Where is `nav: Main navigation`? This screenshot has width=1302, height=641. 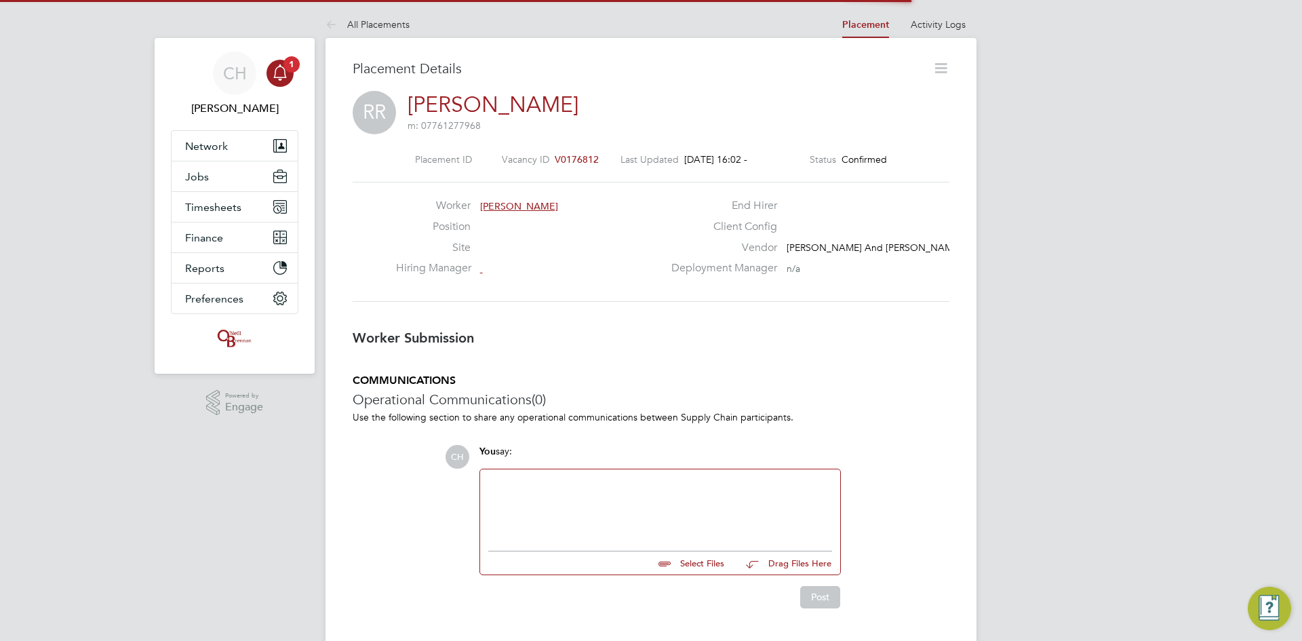 nav: Main navigation is located at coordinates (235, 205).